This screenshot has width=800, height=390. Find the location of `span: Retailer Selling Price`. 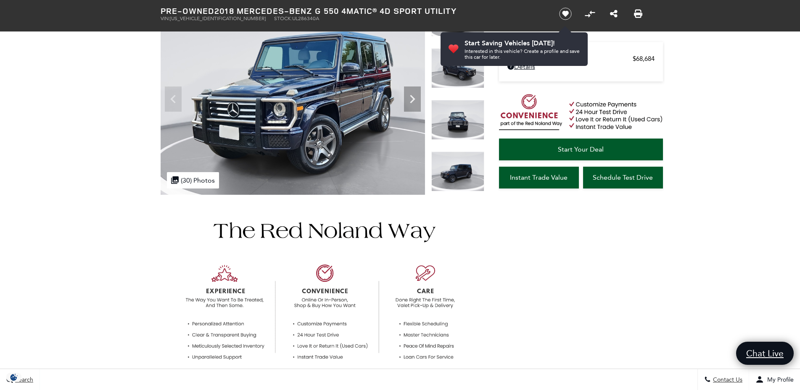

span: Retailer Selling Price is located at coordinates (570, 59).